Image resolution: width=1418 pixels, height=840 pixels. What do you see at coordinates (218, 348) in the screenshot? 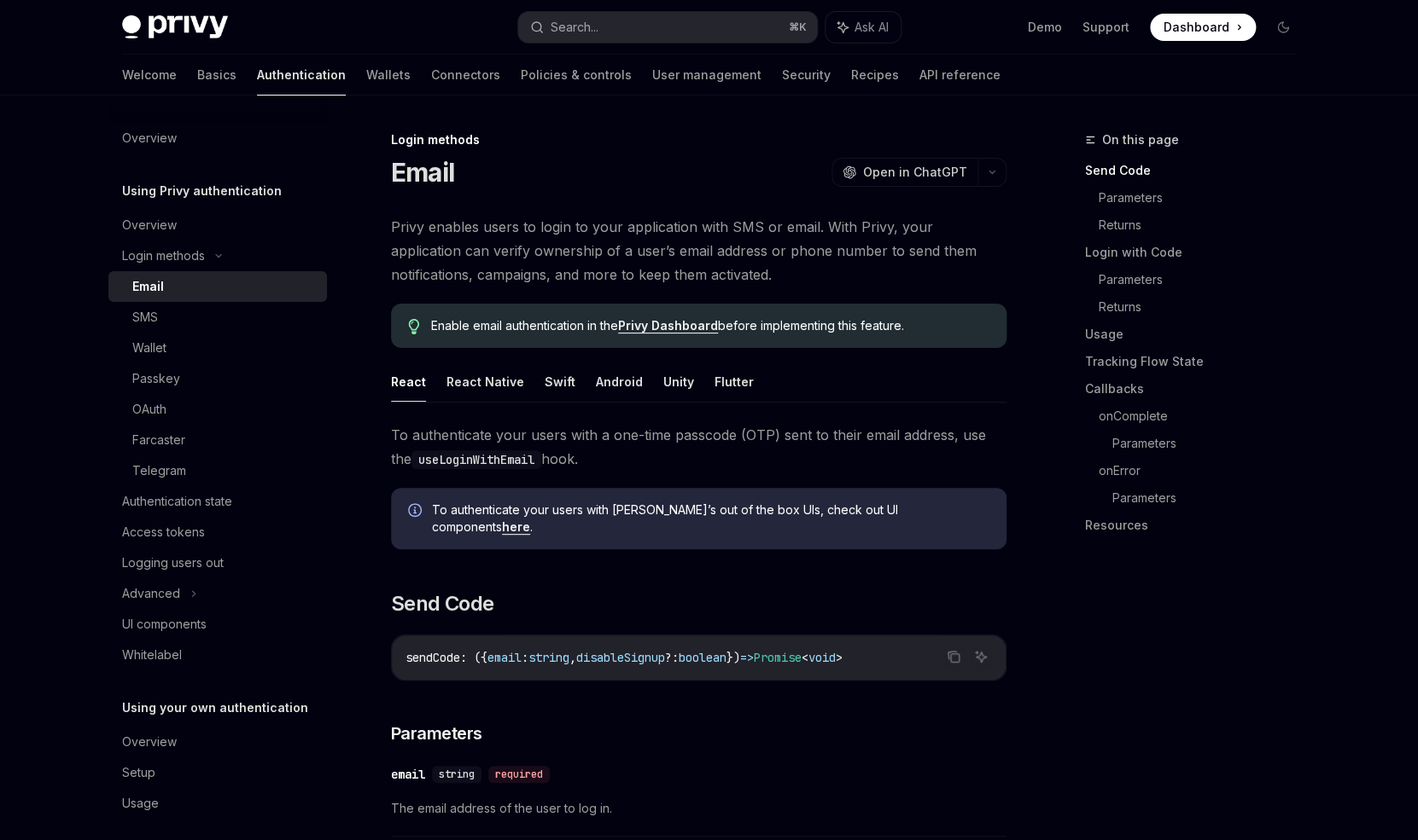
I see `a: Wallet` at bounding box center [218, 348].